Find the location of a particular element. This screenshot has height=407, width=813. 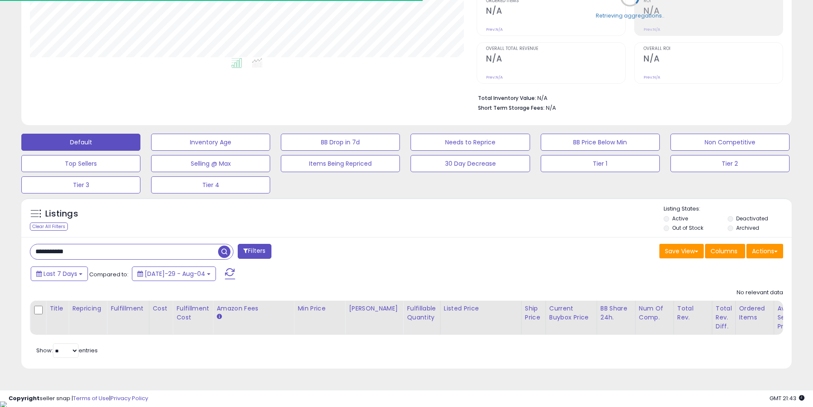

div: Fulfillment Cost is located at coordinates (193, 313).